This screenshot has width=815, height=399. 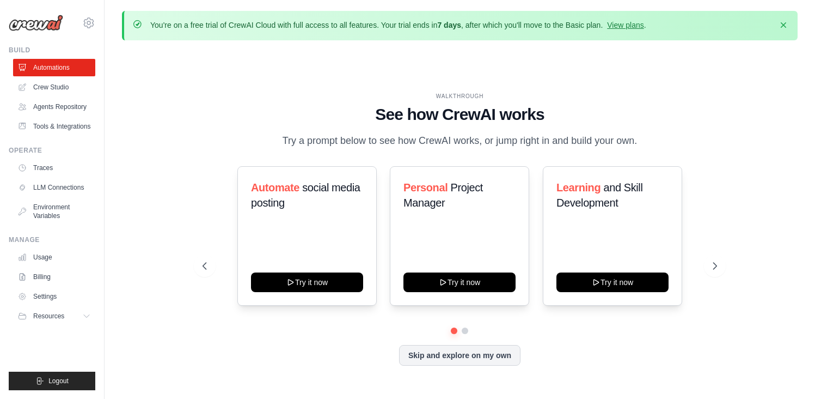 I want to click on strong: 7 days, so click(x=449, y=25).